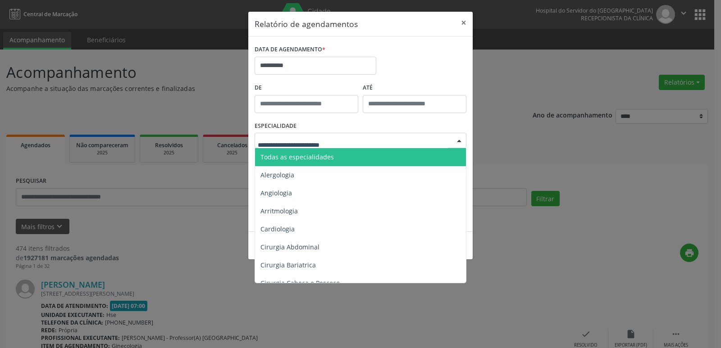  I want to click on button: Close, so click(464, 23).